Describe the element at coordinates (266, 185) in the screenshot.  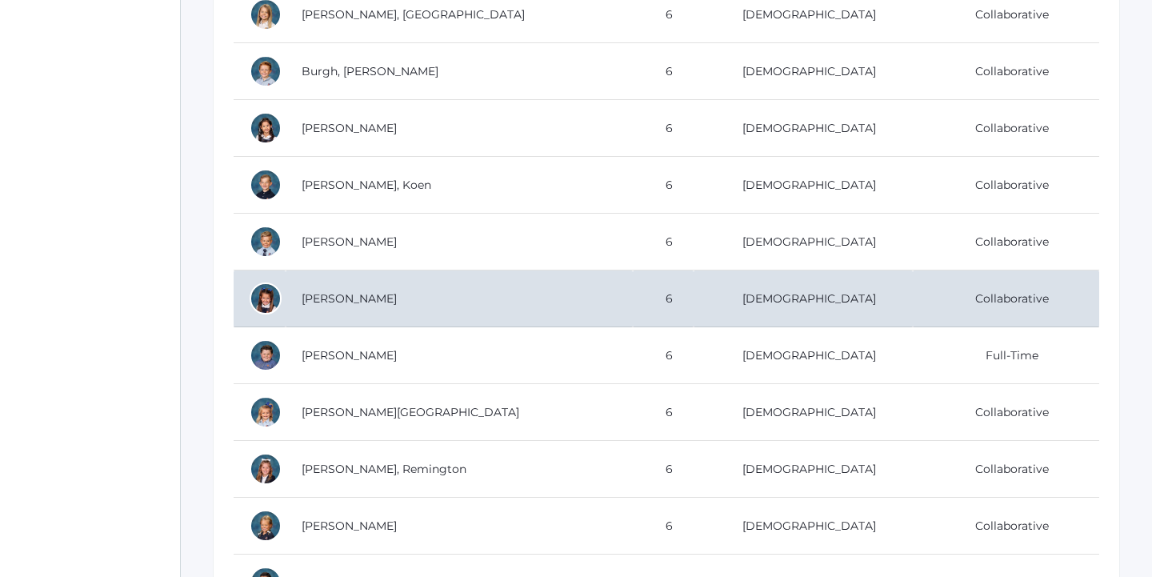
I see `div: Koen Crocker` at that location.